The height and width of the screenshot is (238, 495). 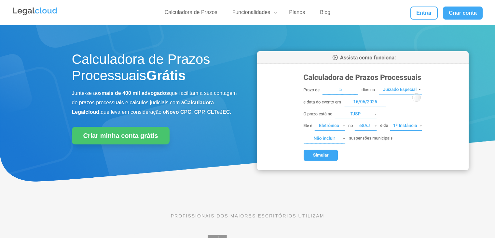 I want to click on p: Junte-se aos que facilitam a sua contagem de prazos processuais e cálculos judiciais com a que le..., so click(x=155, y=102).